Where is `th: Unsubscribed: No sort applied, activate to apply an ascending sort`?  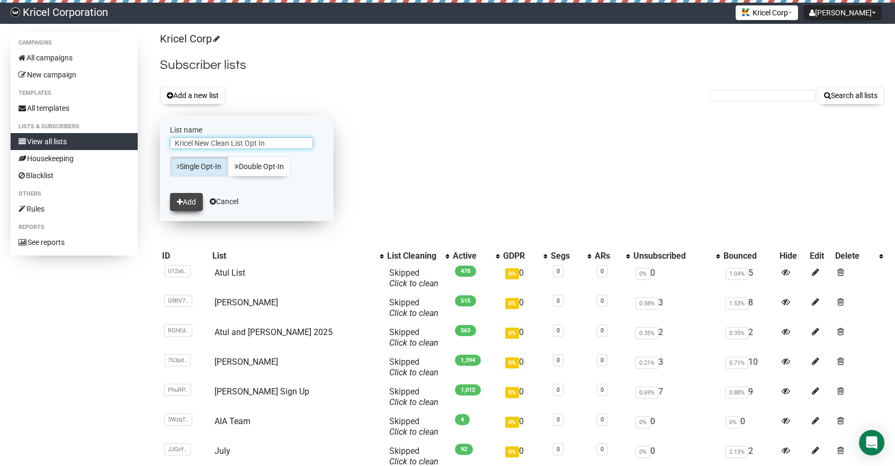 th: Unsubscribed: No sort applied, activate to apply an ascending sort is located at coordinates (677, 256).